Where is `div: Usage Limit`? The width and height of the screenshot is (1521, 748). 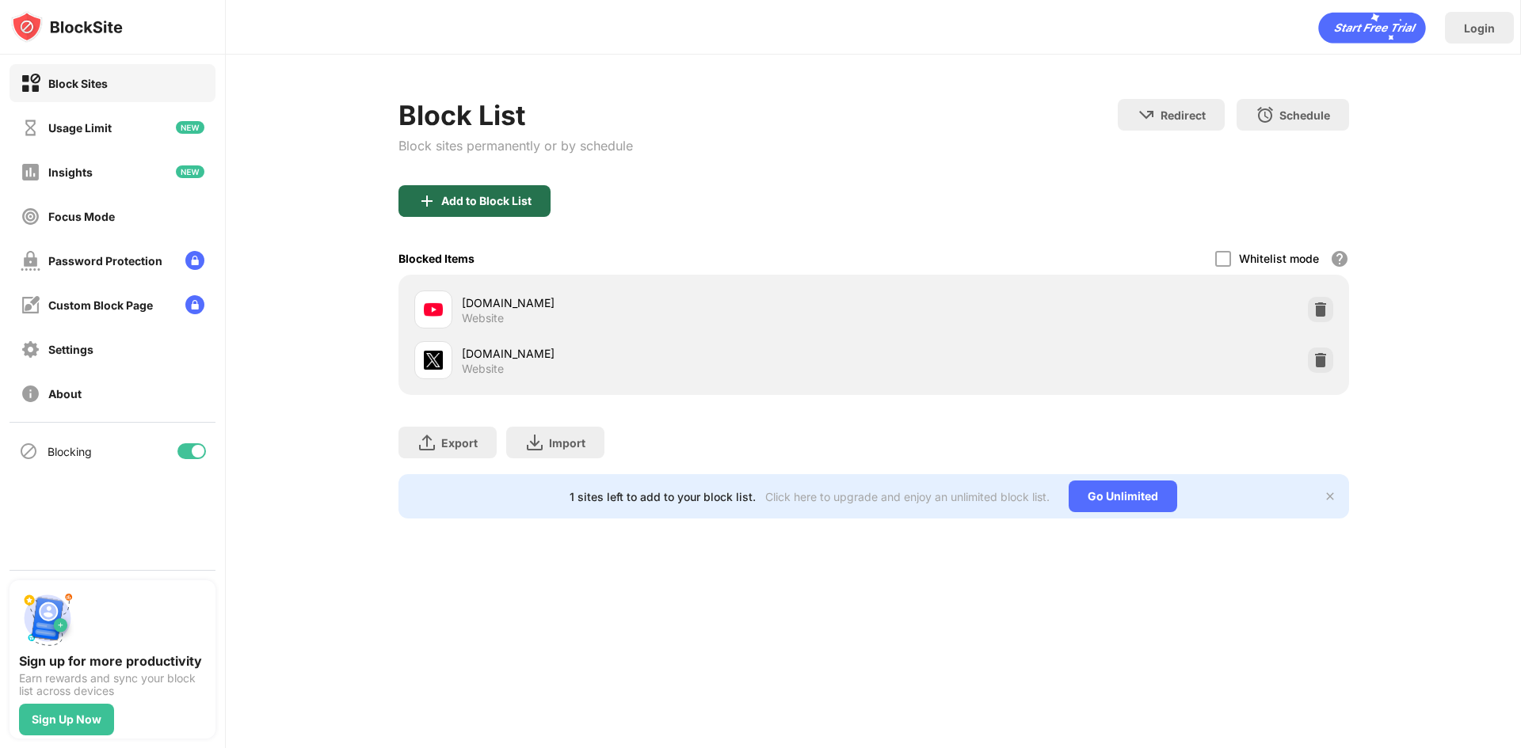
div: Usage Limit is located at coordinates (80, 128).